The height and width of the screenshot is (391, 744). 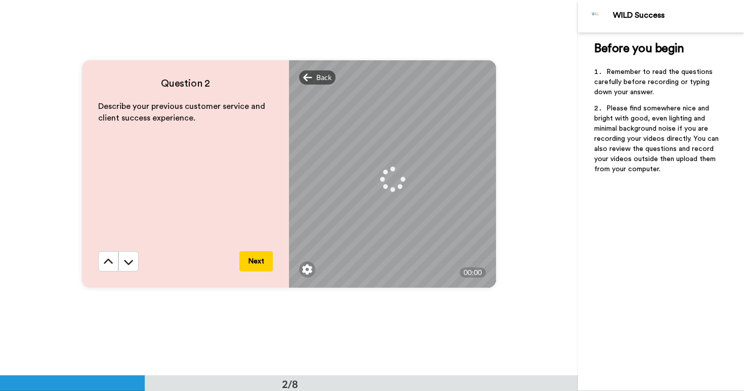 I want to click on img: Profile Image, so click(x=596, y=16).